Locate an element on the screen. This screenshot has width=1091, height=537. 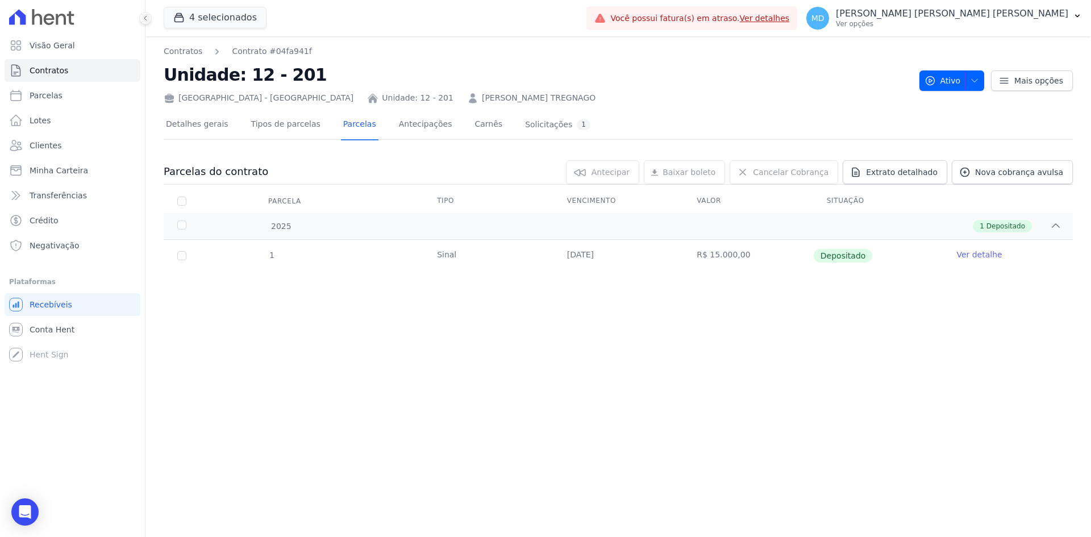
span: Recebíveis is located at coordinates (51, 304).